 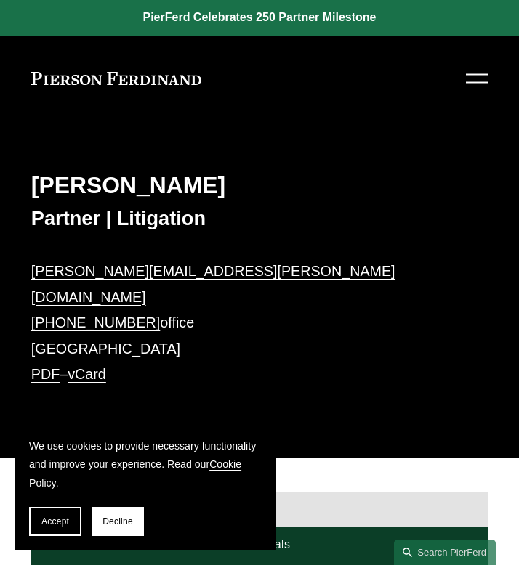 I want to click on span: Accept, so click(x=55, y=521).